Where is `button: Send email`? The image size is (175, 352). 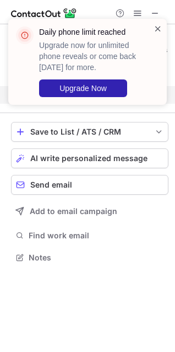
button: Send email is located at coordinates (90, 185).